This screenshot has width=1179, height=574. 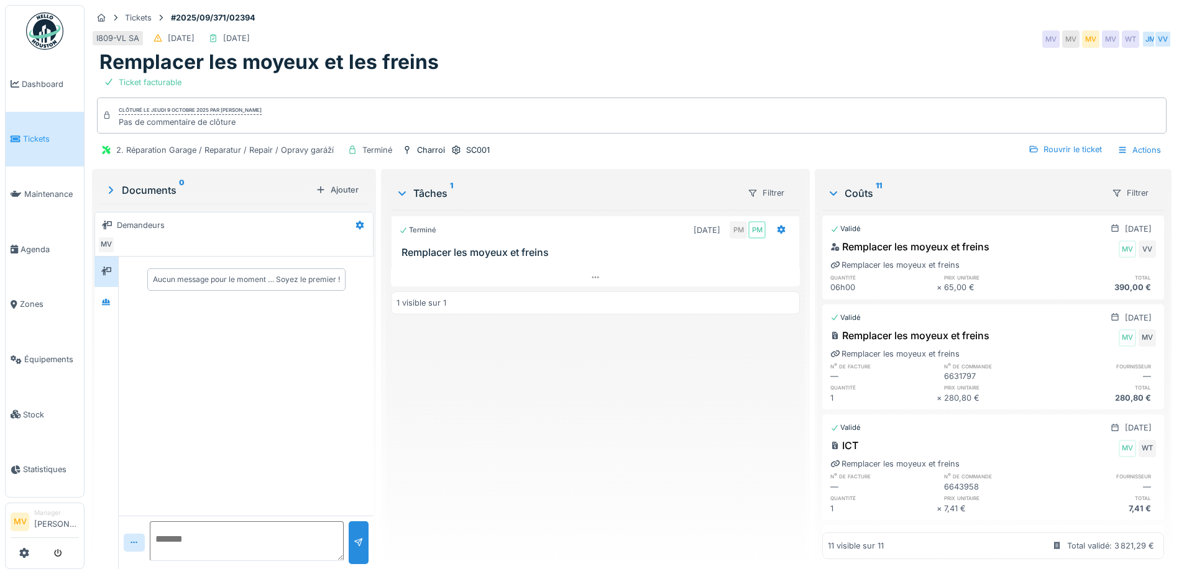 What do you see at coordinates (1104, 287) in the screenshot?
I see `div: 390,00 €` at bounding box center [1104, 287].